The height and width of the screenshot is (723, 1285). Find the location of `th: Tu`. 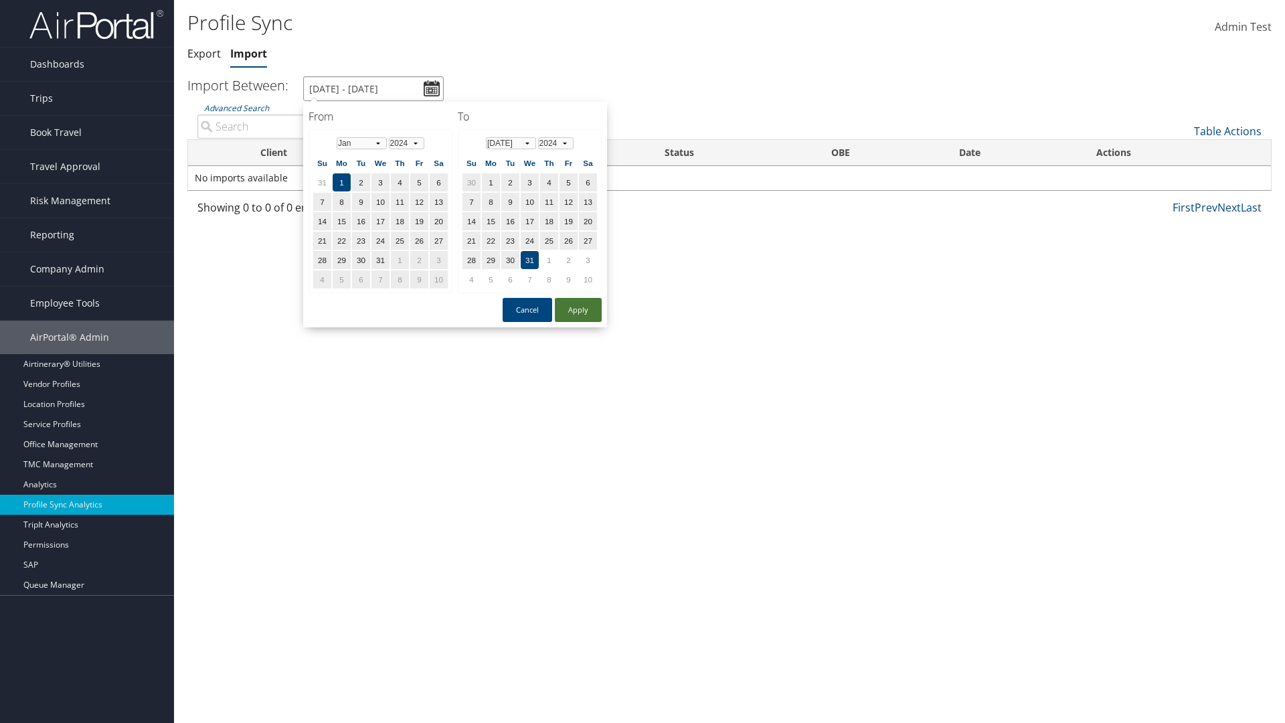

th: Tu is located at coordinates (510, 163).